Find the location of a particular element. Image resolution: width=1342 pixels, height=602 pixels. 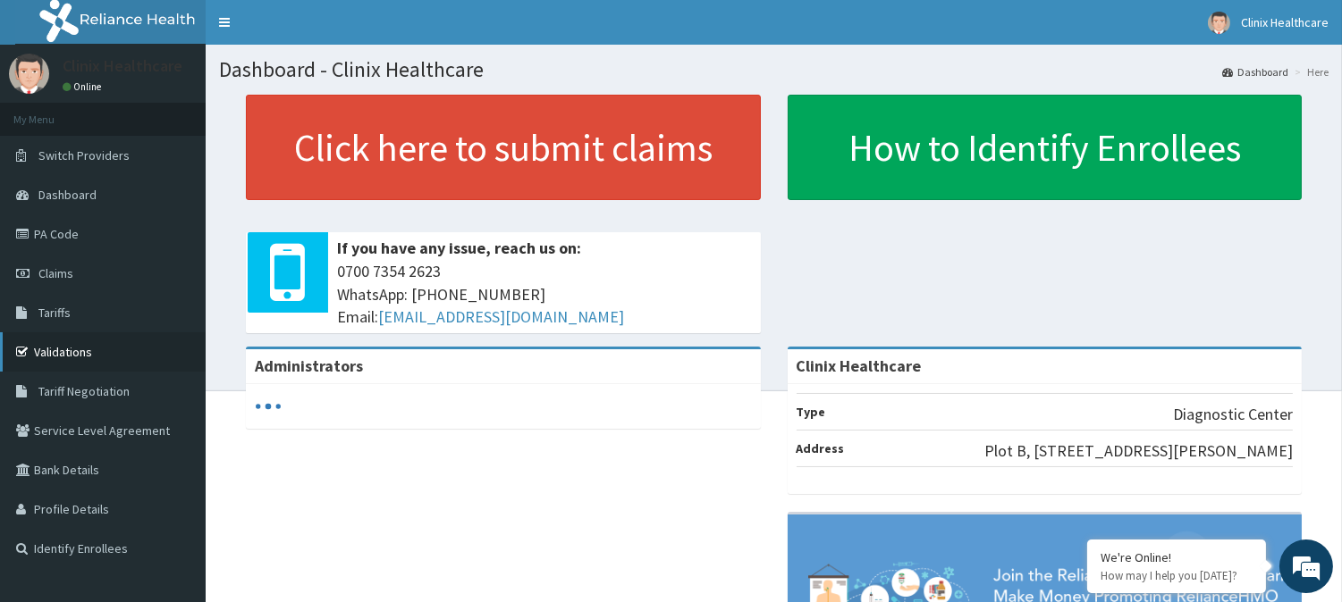

a: Dashboard is located at coordinates (1255, 72).